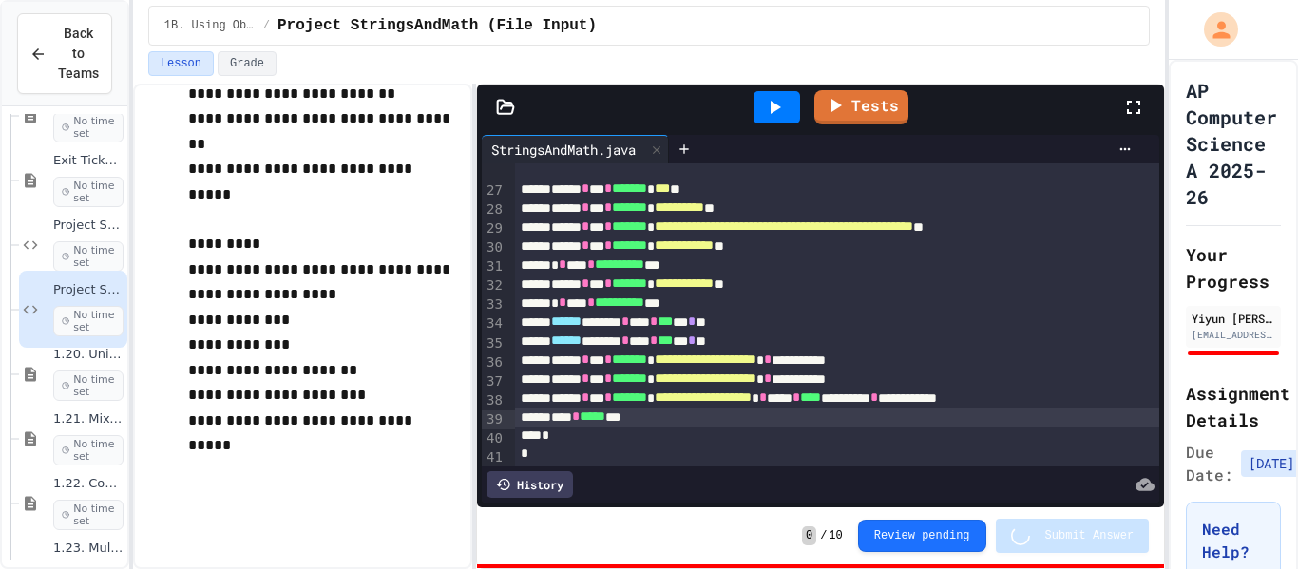 The image size is (1298, 569). What do you see at coordinates (88, 354) in the screenshot?
I see `span: 1.20. Unit Summary 1b (1.7-1.15)` at bounding box center [88, 354].